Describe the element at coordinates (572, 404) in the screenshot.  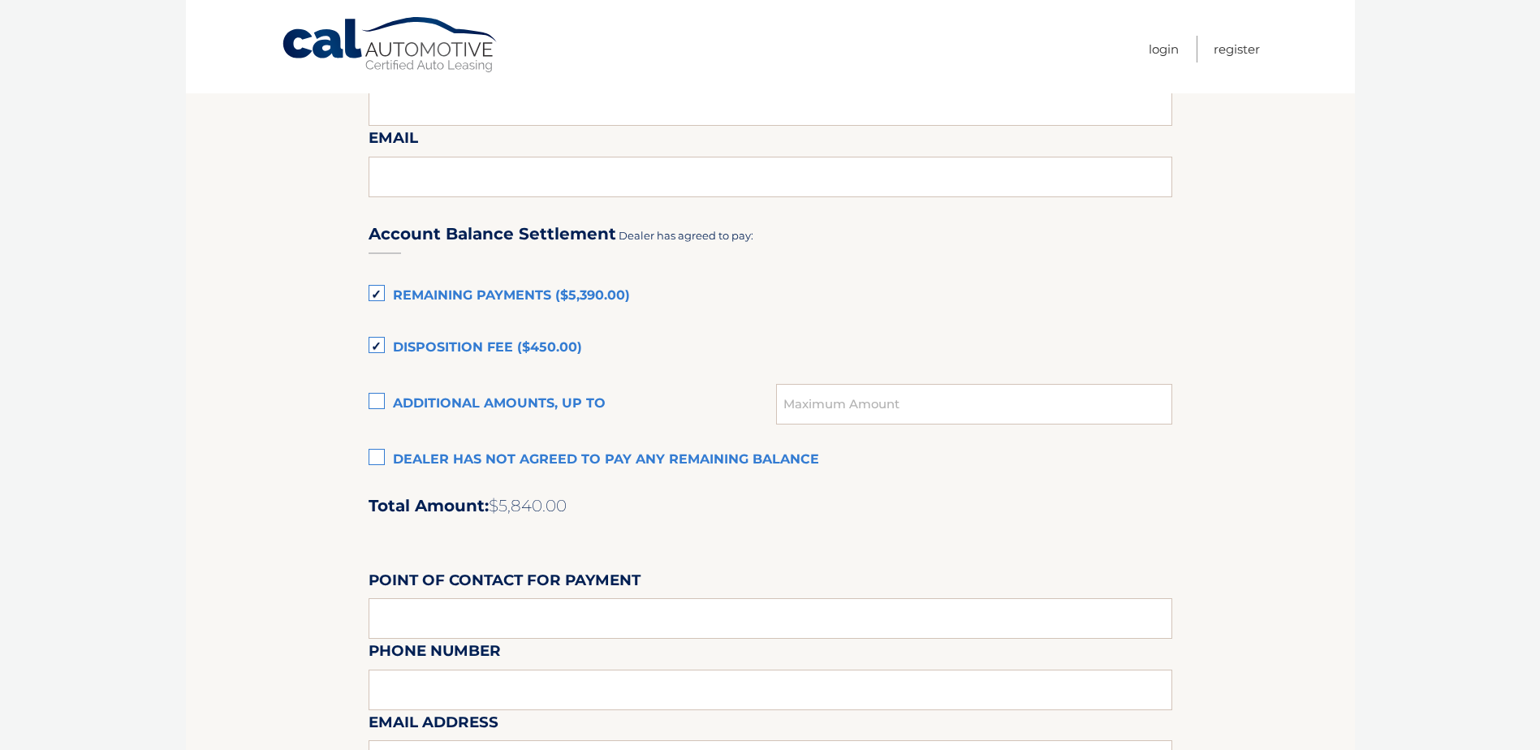
I see `label: Additional amounts, up to` at that location.